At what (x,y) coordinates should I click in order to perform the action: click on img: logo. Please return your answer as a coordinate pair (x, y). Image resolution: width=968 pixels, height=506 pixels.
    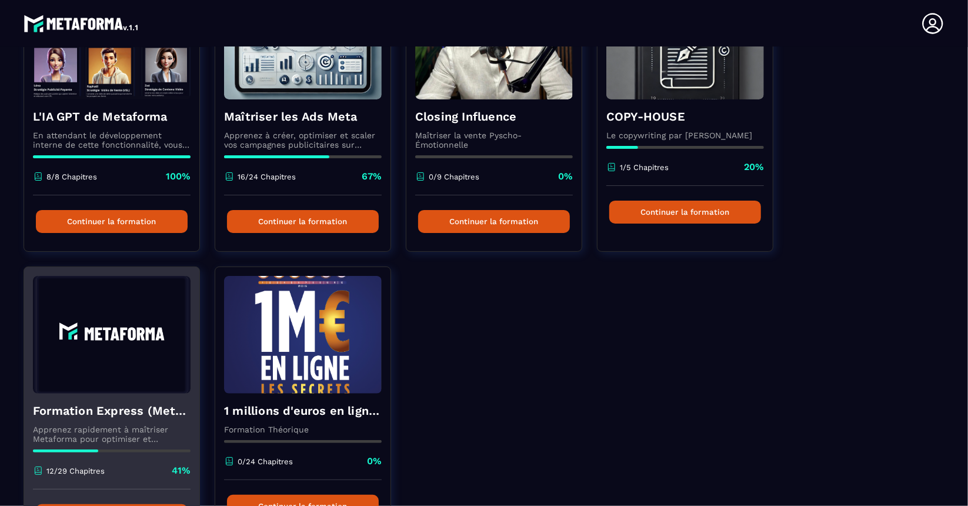
    Looking at the image, I should click on (82, 24).